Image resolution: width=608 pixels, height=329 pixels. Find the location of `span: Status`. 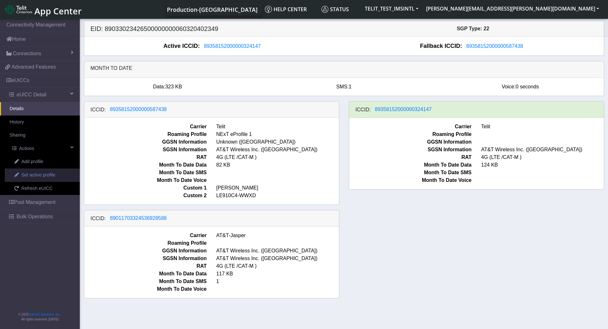

span: Status is located at coordinates (335, 9).